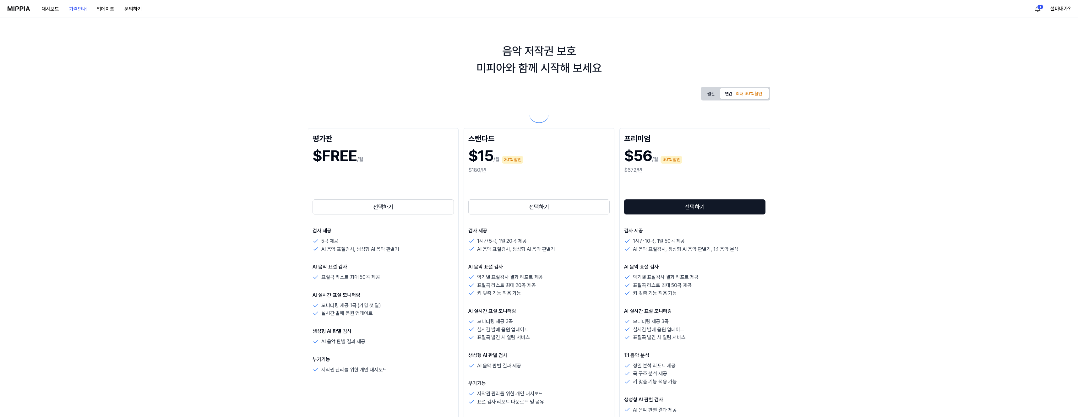 This screenshot has height=417, width=1078. I want to click on a: 업데이트, so click(106, 9).